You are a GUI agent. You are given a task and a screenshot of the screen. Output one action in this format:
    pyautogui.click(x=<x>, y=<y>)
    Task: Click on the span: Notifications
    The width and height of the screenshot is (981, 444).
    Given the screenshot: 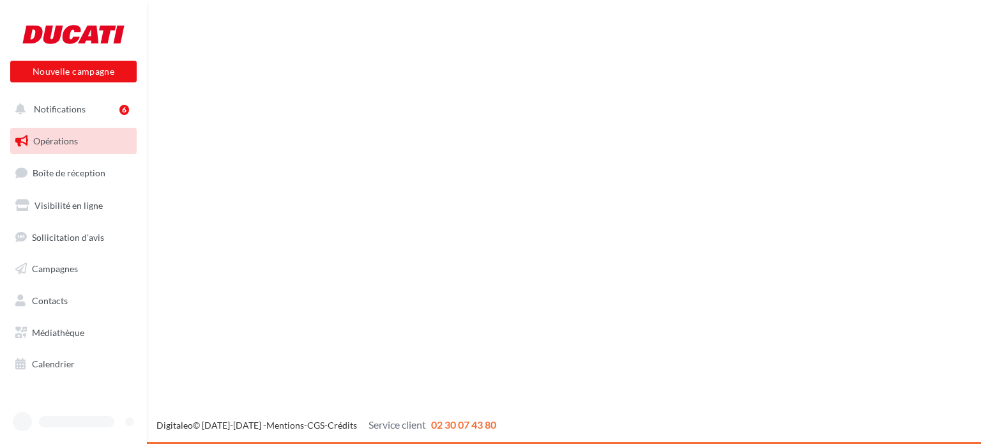 What is the action you would take?
    pyautogui.click(x=59, y=109)
    